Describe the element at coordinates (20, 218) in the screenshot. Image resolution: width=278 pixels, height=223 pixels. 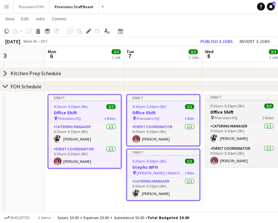
I see `span: Budgeted` at that location.